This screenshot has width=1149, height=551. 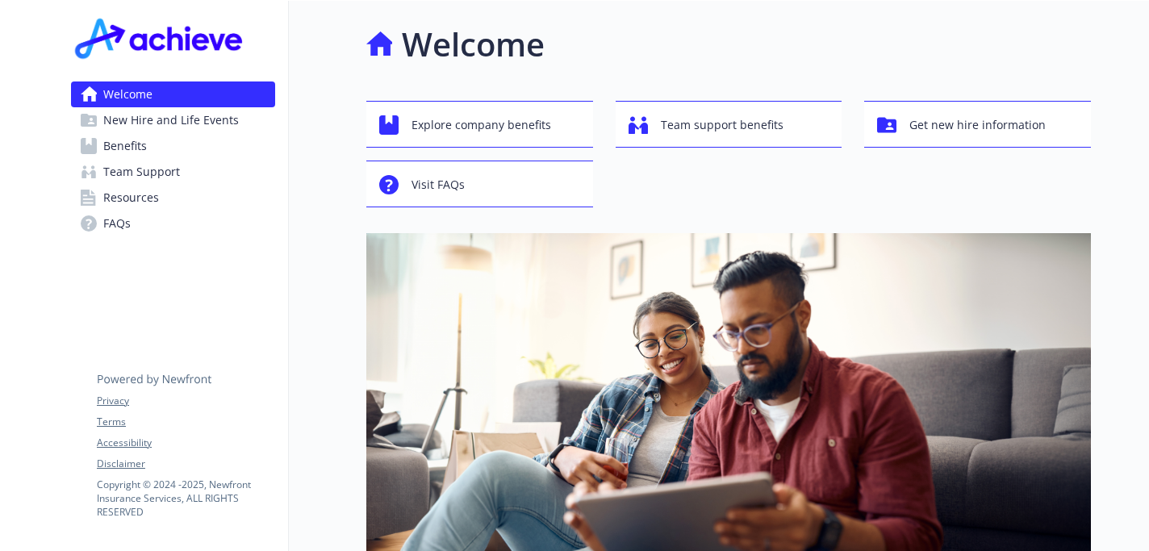 What do you see at coordinates (729, 124) in the screenshot?
I see `button: Team support benefits` at bounding box center [729, 124].